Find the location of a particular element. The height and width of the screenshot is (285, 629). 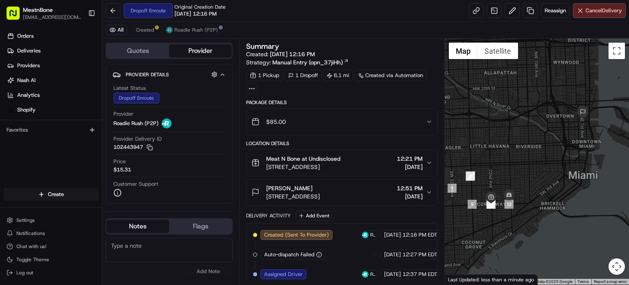

span: Reassign is located at coordinates (555, 11).